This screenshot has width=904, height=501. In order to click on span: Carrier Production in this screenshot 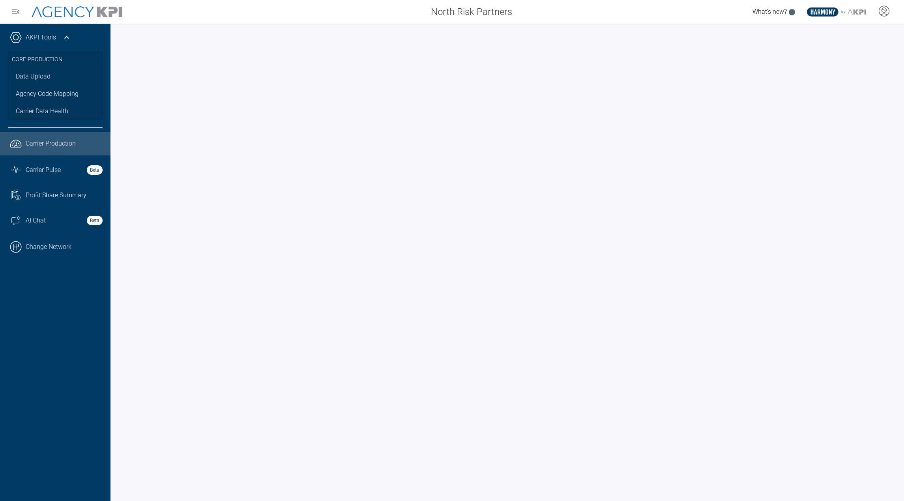, I will do `click(51, 144)`.